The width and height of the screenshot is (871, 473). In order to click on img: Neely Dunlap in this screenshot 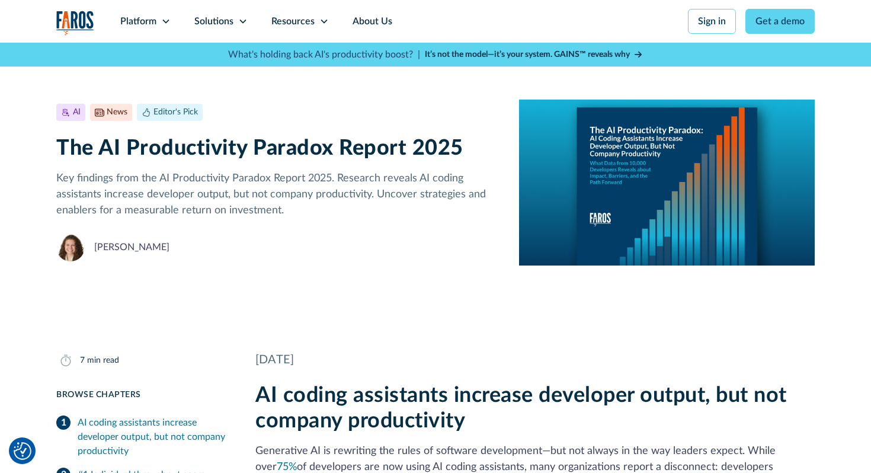, I will do `click(71, 247)`.